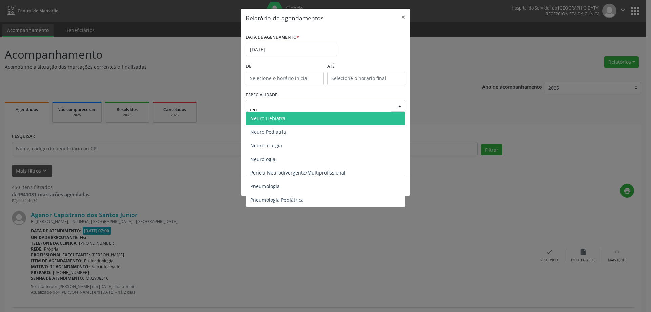 This screenshot has width=651, height=312. I want to click on label: De, so click(285, 66).